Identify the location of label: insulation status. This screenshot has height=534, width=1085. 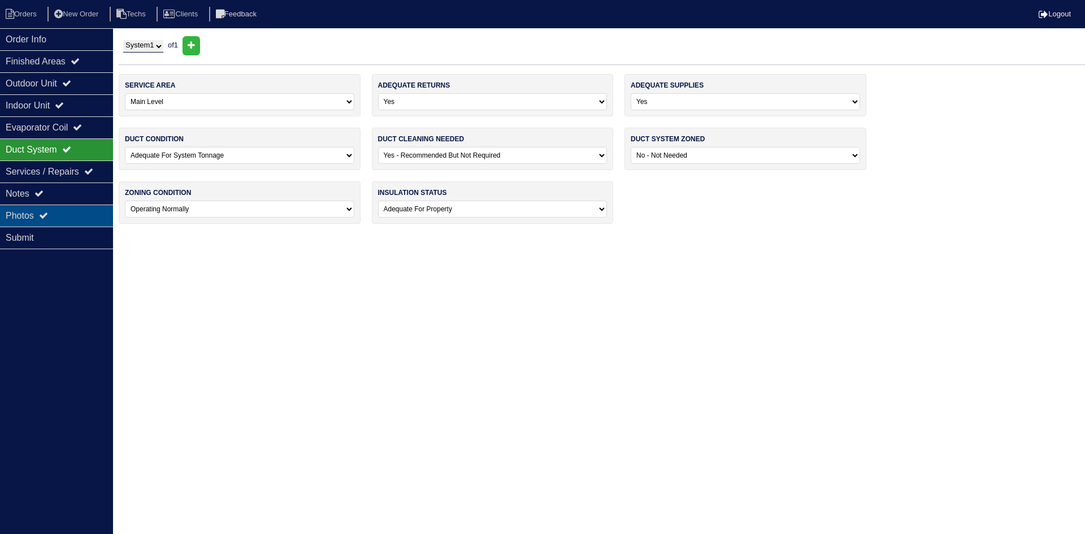
(412, 193).